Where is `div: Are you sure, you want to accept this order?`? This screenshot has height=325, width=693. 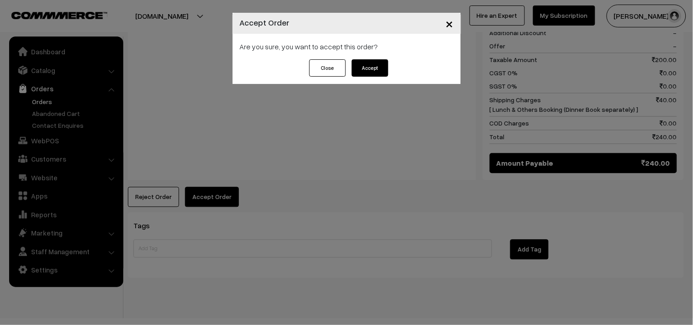
div: Are you sure, you want to accept this order? is located at coordinates (347, 47).